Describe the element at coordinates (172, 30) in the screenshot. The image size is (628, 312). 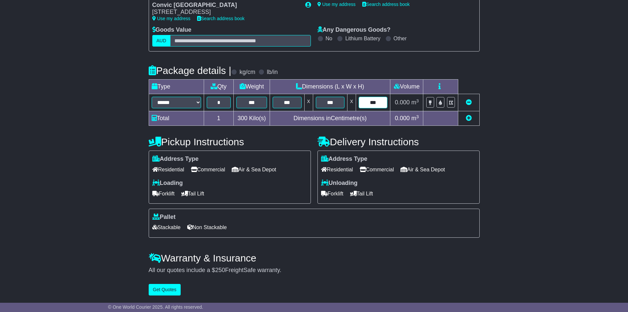
I see `label: Goods Value` at that location.